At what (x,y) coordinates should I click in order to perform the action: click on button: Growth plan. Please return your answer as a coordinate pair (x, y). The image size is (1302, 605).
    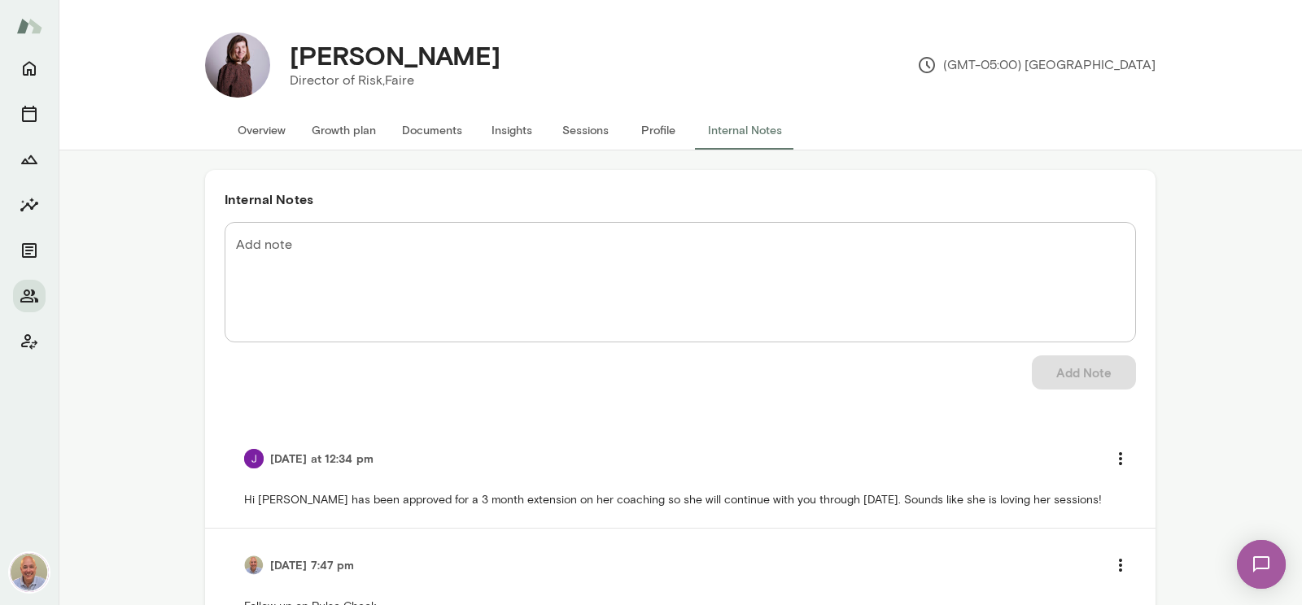
    Looking at the image, I should click on (343, 130).